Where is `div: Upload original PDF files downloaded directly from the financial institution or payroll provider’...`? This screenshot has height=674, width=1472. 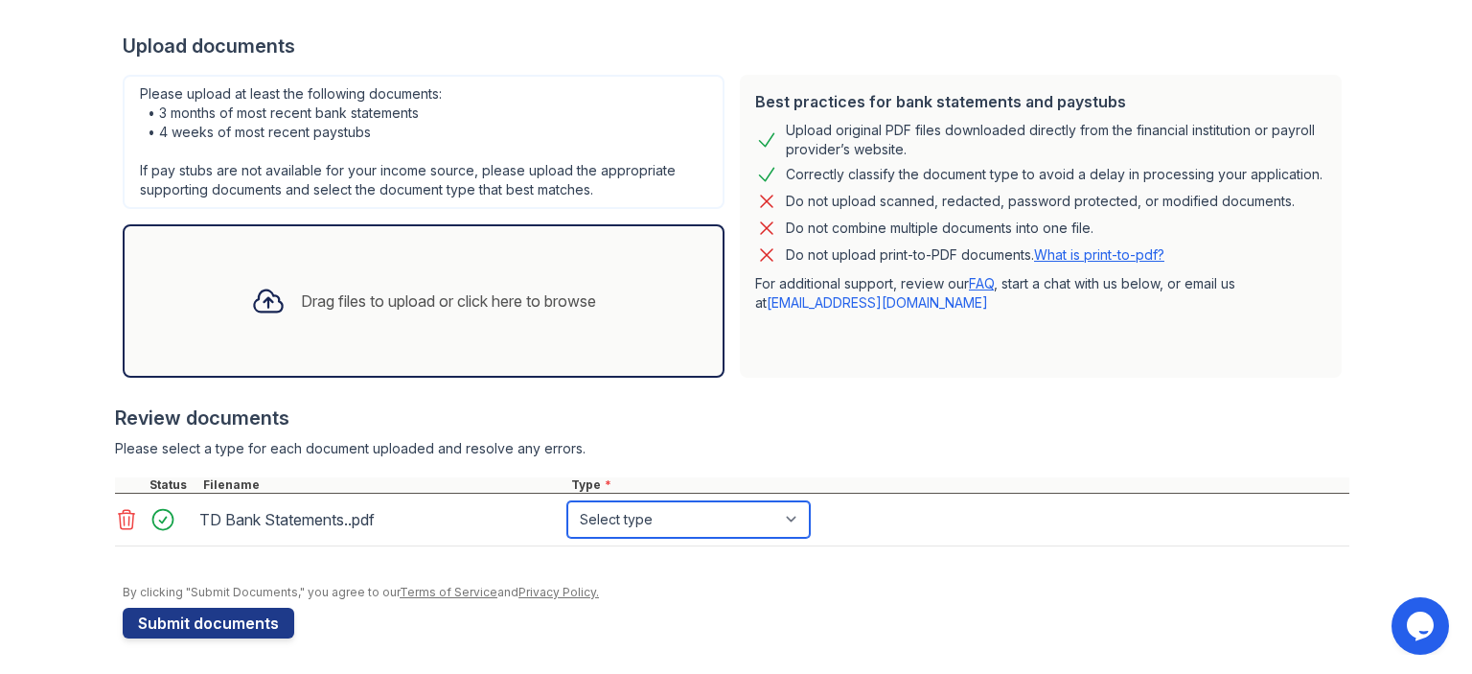 div: Upload original PDF files downloaded directly from the financial institution or payroll provider’... is located at coordinates (1056, 140).